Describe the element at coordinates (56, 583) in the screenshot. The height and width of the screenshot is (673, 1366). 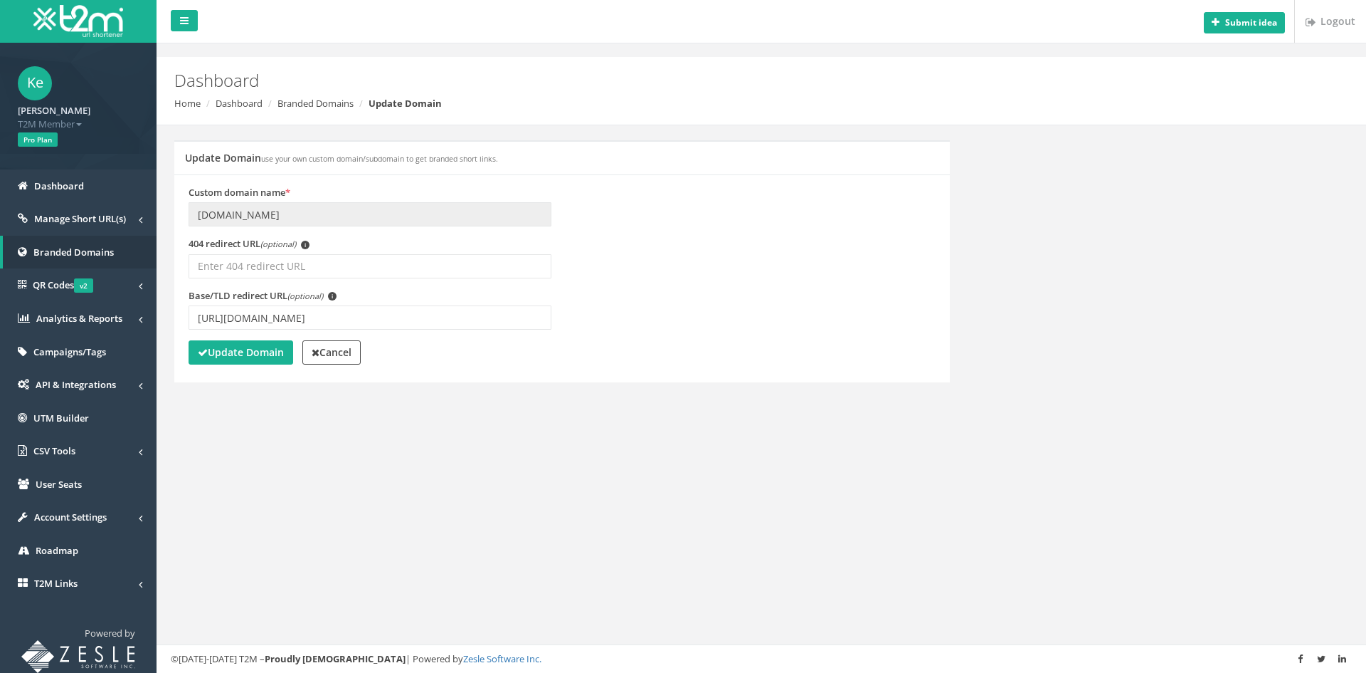
I see `span: T2M Links` at that location.